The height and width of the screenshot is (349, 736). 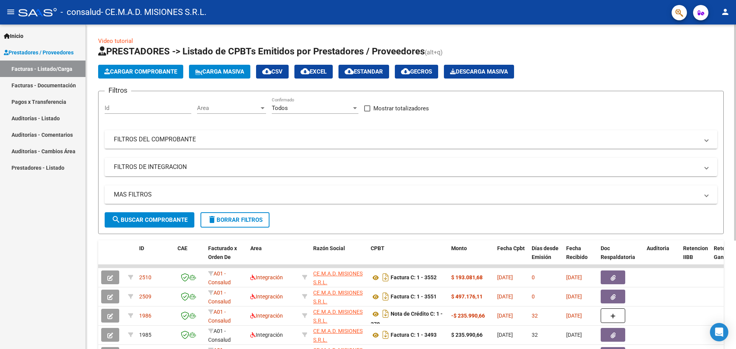 I want to click on datatable-header-cell: CAE, so click(x=190, y=257).